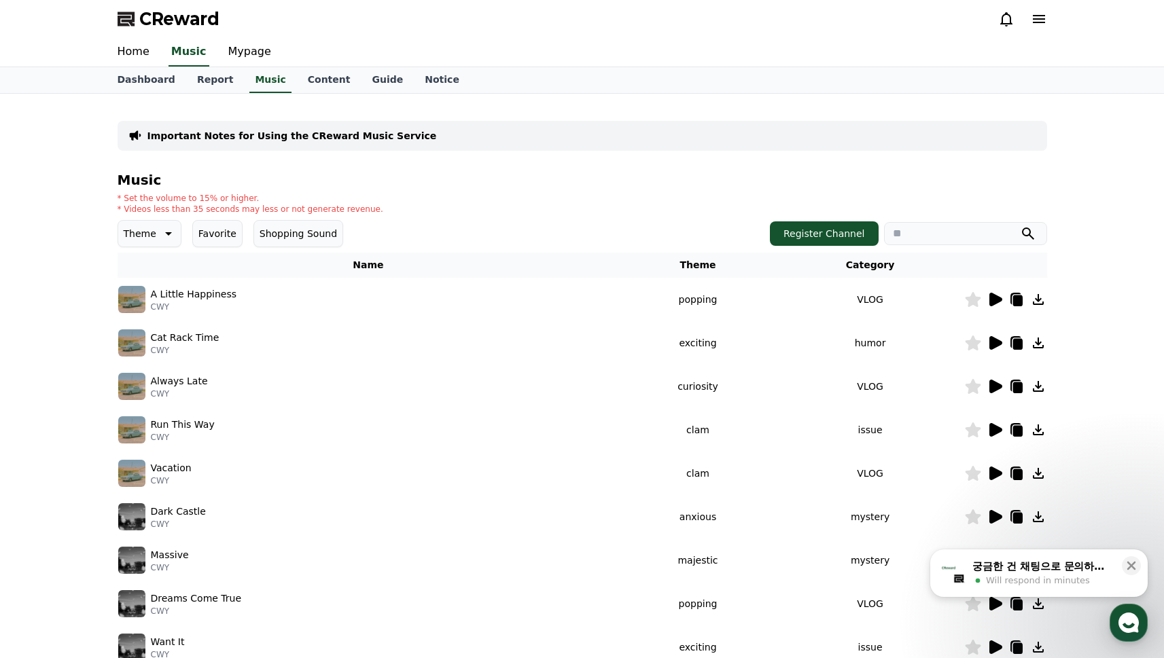  What do you see at coordinates (870, 343) in the screenshot?
I see `td: humor` at bounding box center [870, 343].